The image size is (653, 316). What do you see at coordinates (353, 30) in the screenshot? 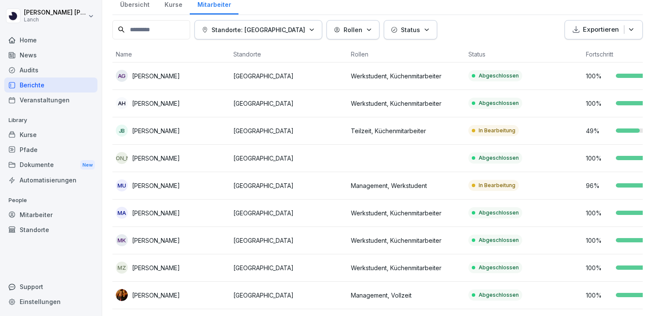
I see `button: Rollen` at bounding box center [353, 30].